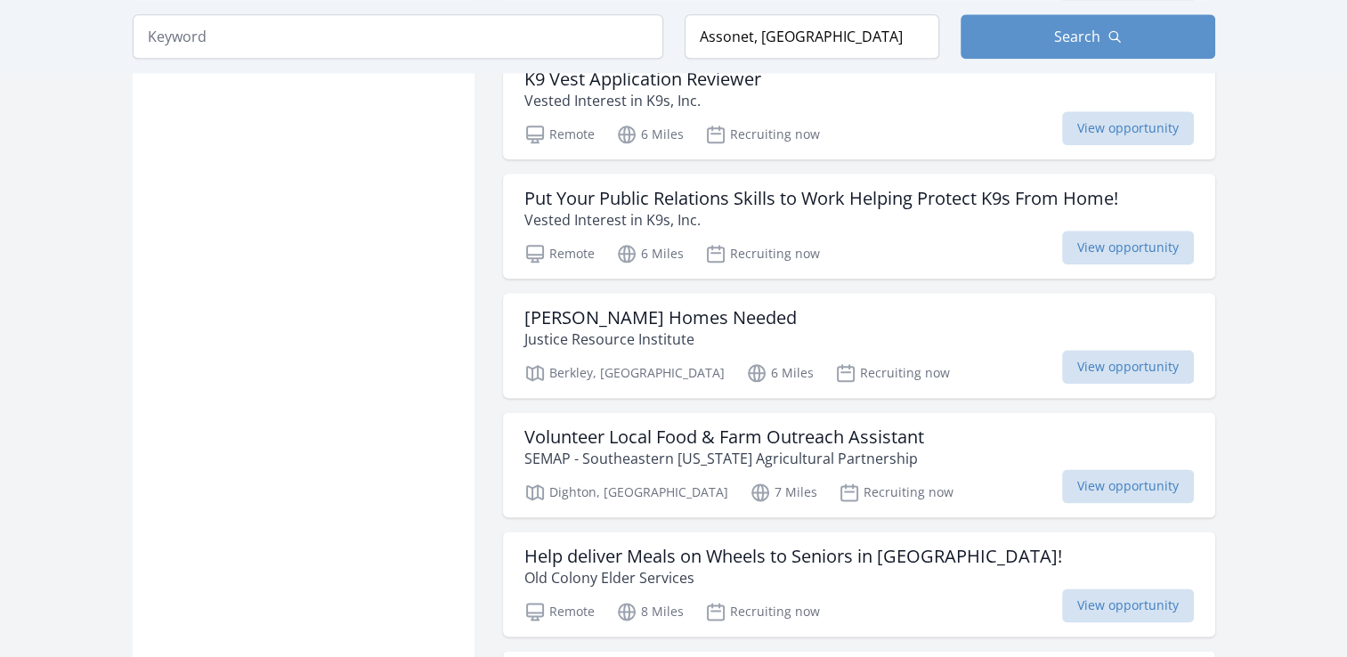  Describe the element at coordinates (812, 36) in the screenshot. I see `input: Location` at that location.